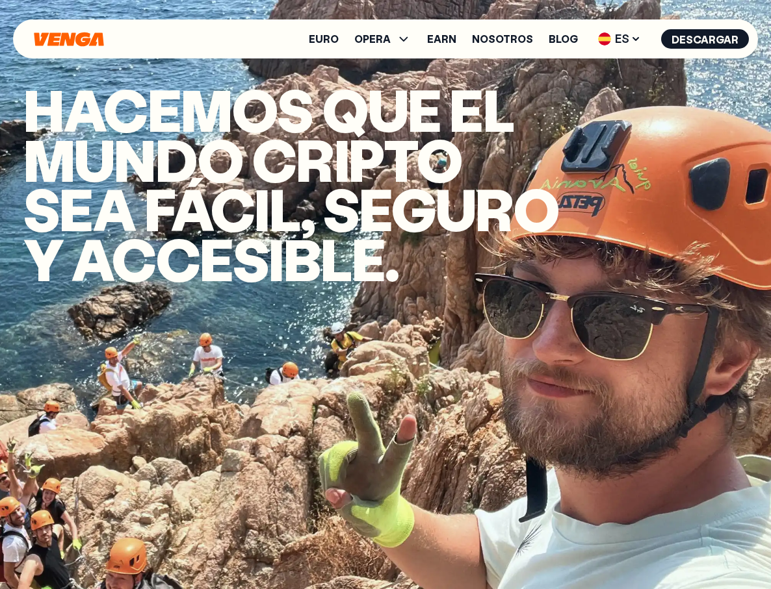 The width and height of the screenshot is (771, 589). Describe the element at coordinates (324, 39) in the screenshot. I see `a: Euro` at that location.